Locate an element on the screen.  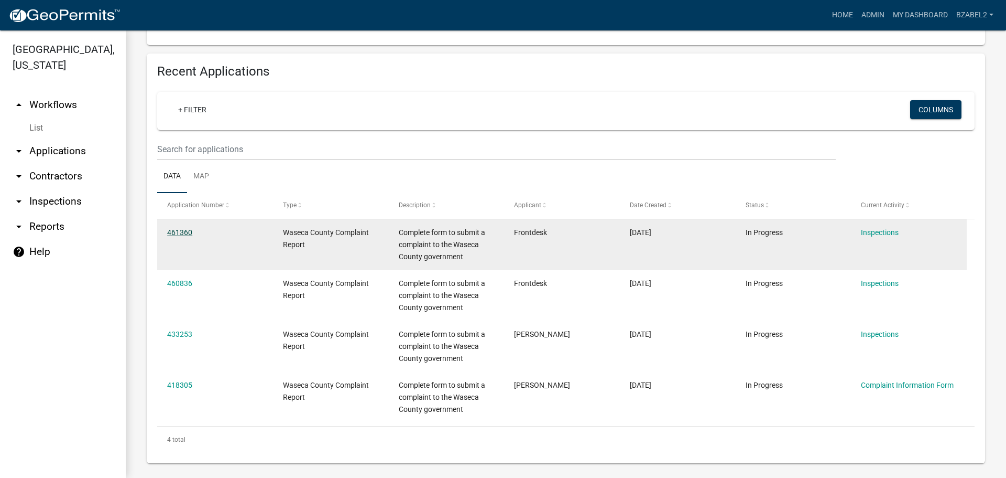
datatable-header-cell: Application Number is located at coordinates (215, 205).